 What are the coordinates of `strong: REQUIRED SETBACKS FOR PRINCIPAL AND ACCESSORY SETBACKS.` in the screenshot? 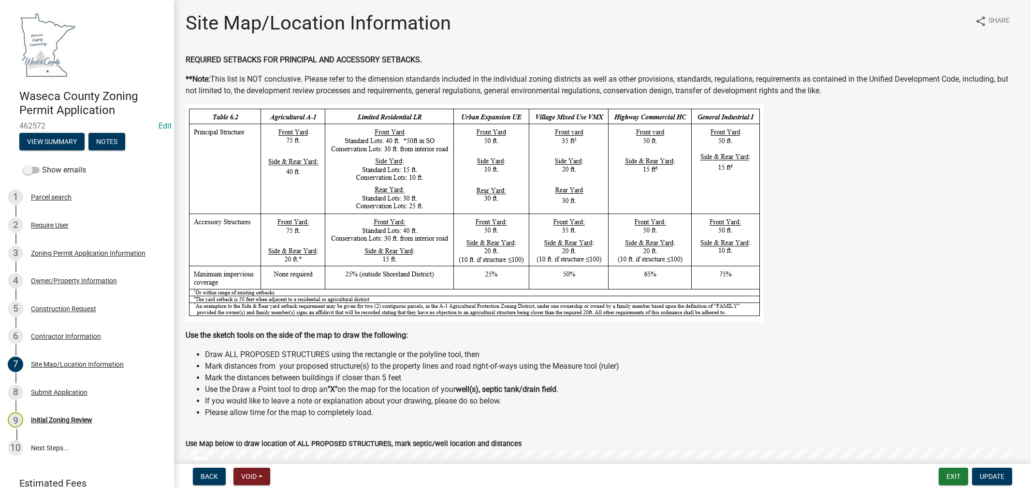 It's located at (304, 59).